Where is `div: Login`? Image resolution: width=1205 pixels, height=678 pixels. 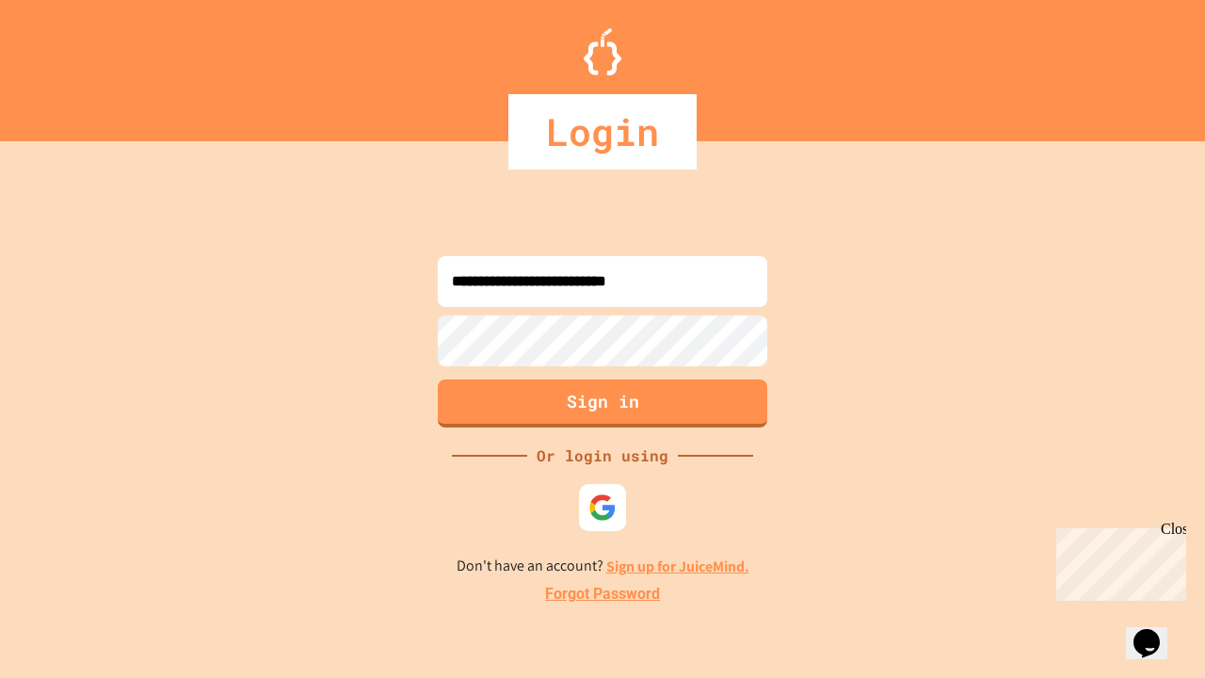
div: Login is located at coordinates (603, 132).